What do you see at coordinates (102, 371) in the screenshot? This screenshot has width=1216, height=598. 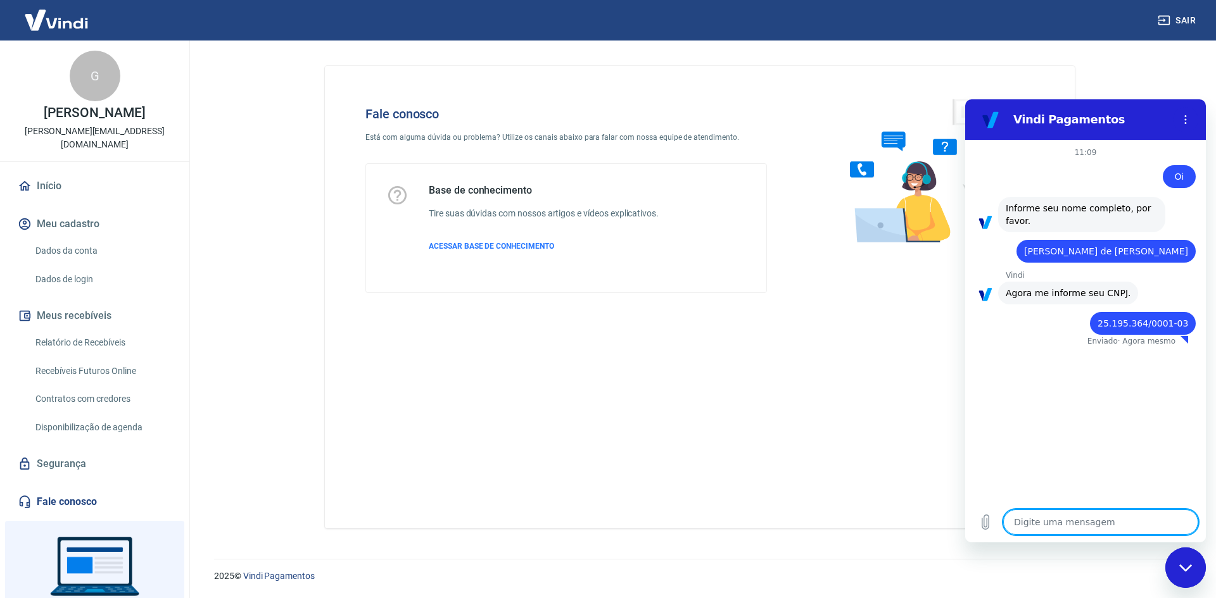 I see `a: Recebíveis Futuros Online` at bounding box center [102, 371].